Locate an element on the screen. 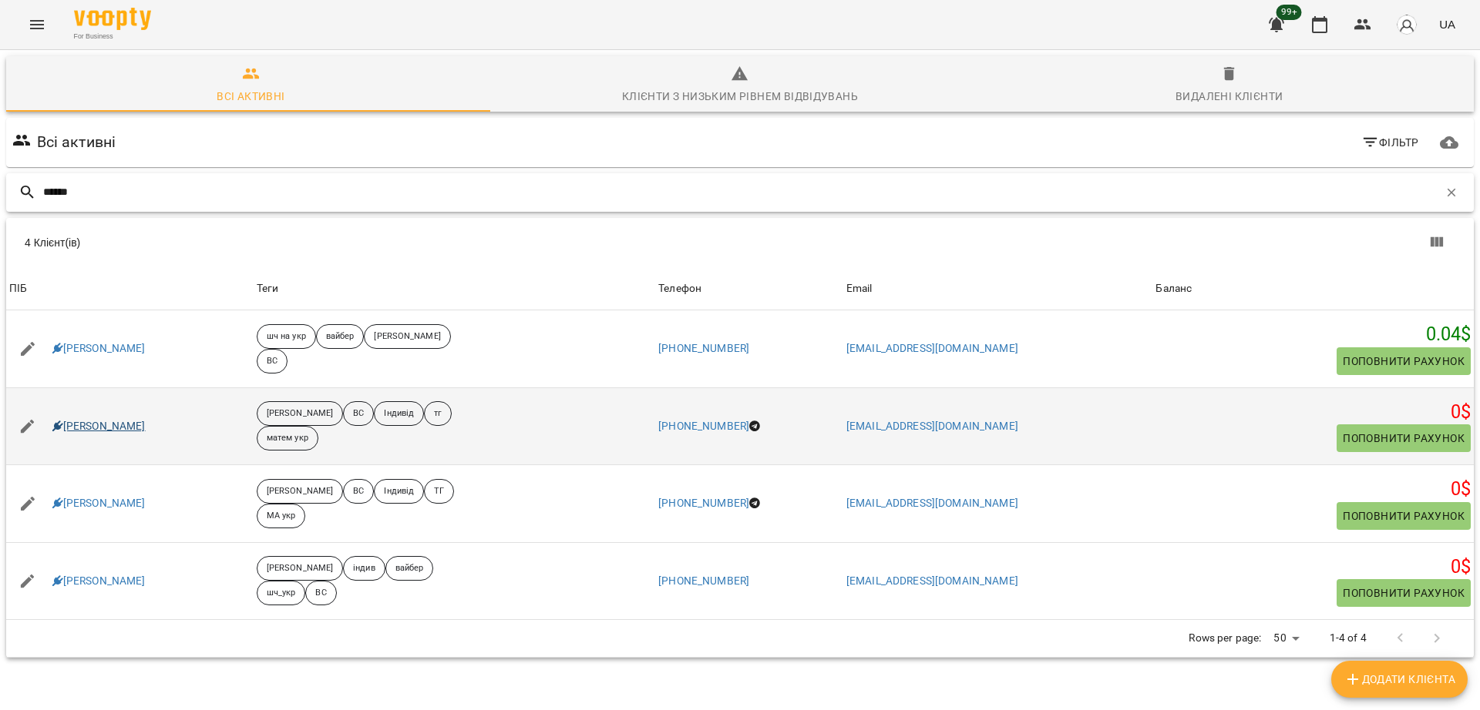 The image size is (1480, 710). div: Баланс is located at coordinates (1173, 289).